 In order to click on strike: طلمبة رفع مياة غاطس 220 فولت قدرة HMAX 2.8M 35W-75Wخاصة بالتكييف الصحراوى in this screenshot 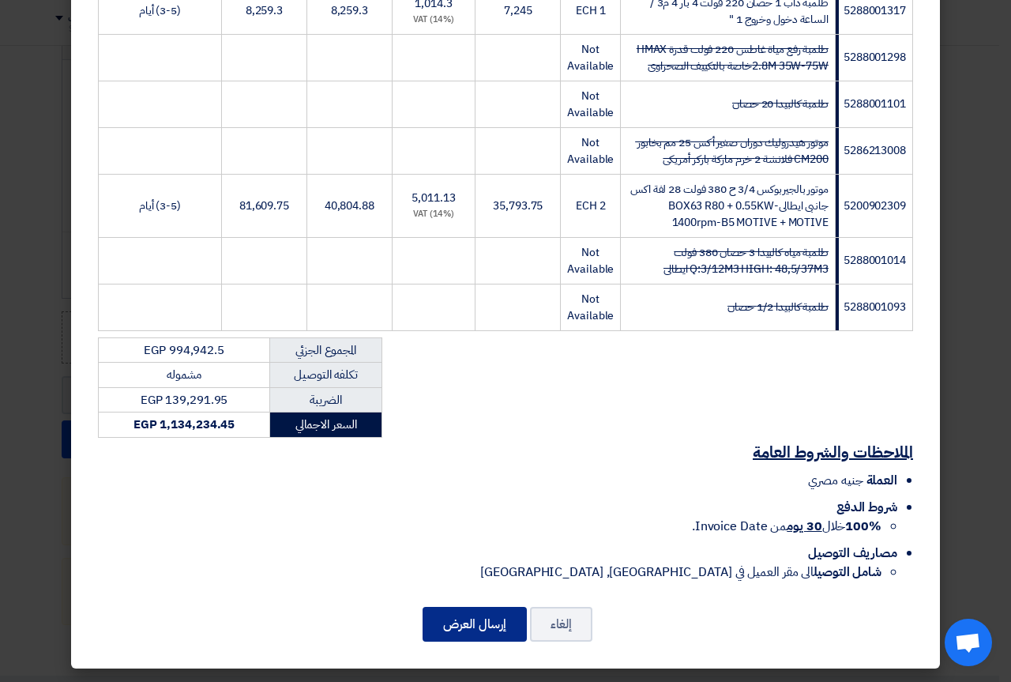, I will do `click(732, 58)`.